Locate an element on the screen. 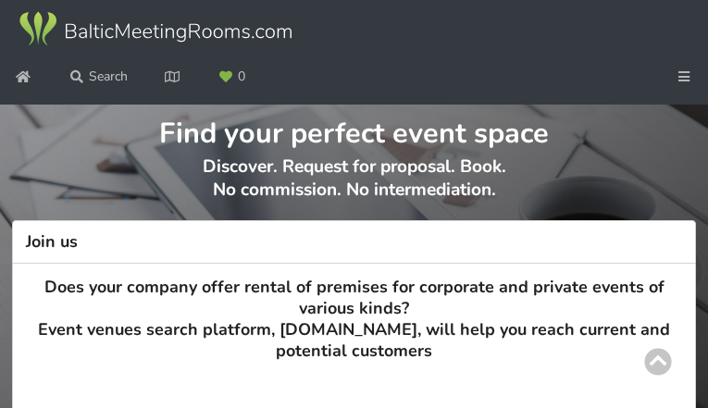 The height and width of the screenshot is (408, 708). h3: Join us is located at coordinates (354, 242).